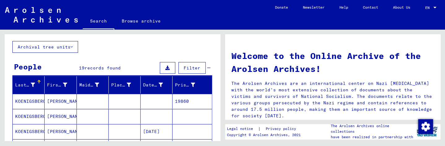  What do you see at coordinates (282, 129) in the screenshot?
I see `a: Privacy policy` at bounding box center [282, 129].